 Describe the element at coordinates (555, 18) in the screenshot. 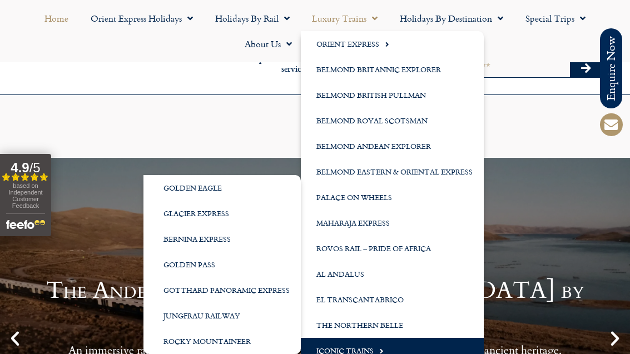

I see `a: Special Trips` at that location.